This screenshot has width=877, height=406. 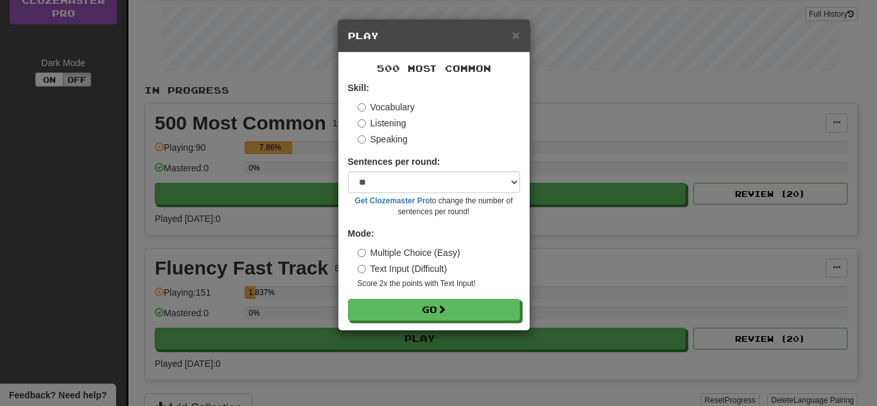 I want to click on input: Listening, so click(x=361, y=123).